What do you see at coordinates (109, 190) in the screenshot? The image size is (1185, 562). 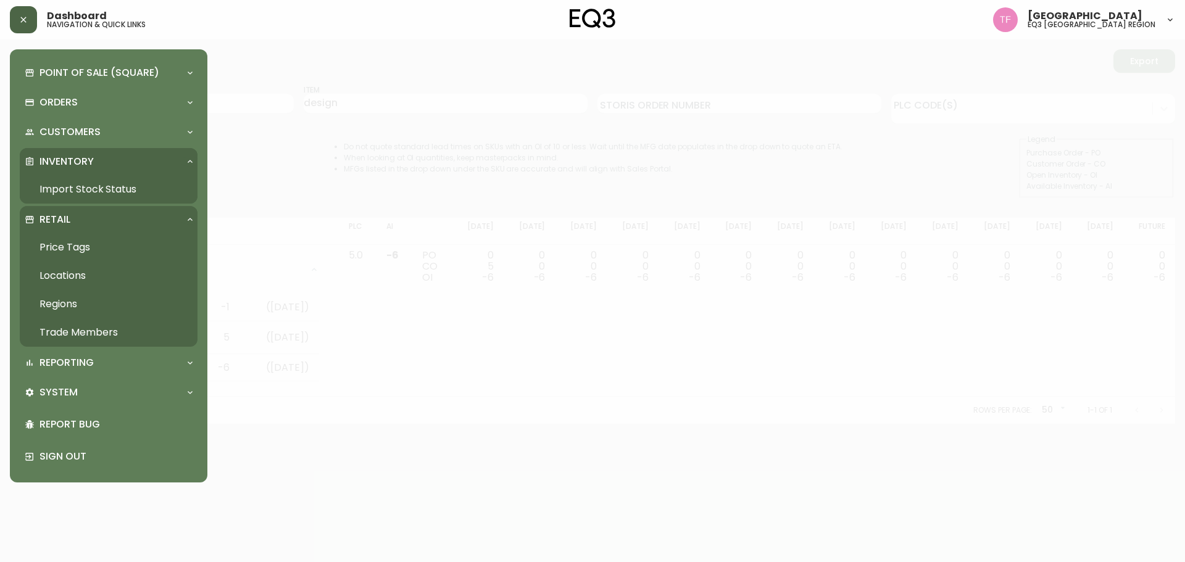 I see `a: Import Stock Status` at bounding box center [109, 190].